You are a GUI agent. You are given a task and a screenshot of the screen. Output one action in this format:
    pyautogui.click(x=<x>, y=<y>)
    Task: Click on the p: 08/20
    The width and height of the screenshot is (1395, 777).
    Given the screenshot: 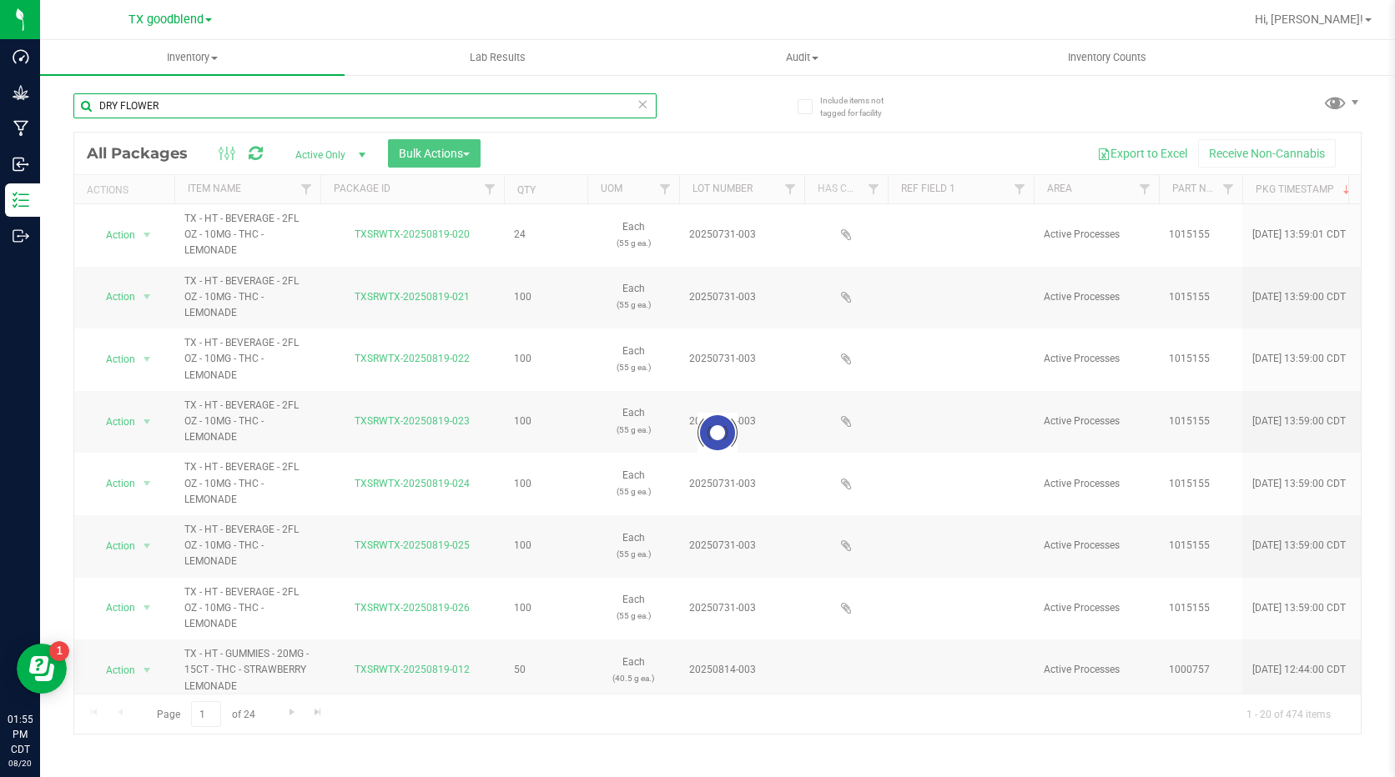 What is the action you would take?
    pyautogui.click(x=20, y=763)
    